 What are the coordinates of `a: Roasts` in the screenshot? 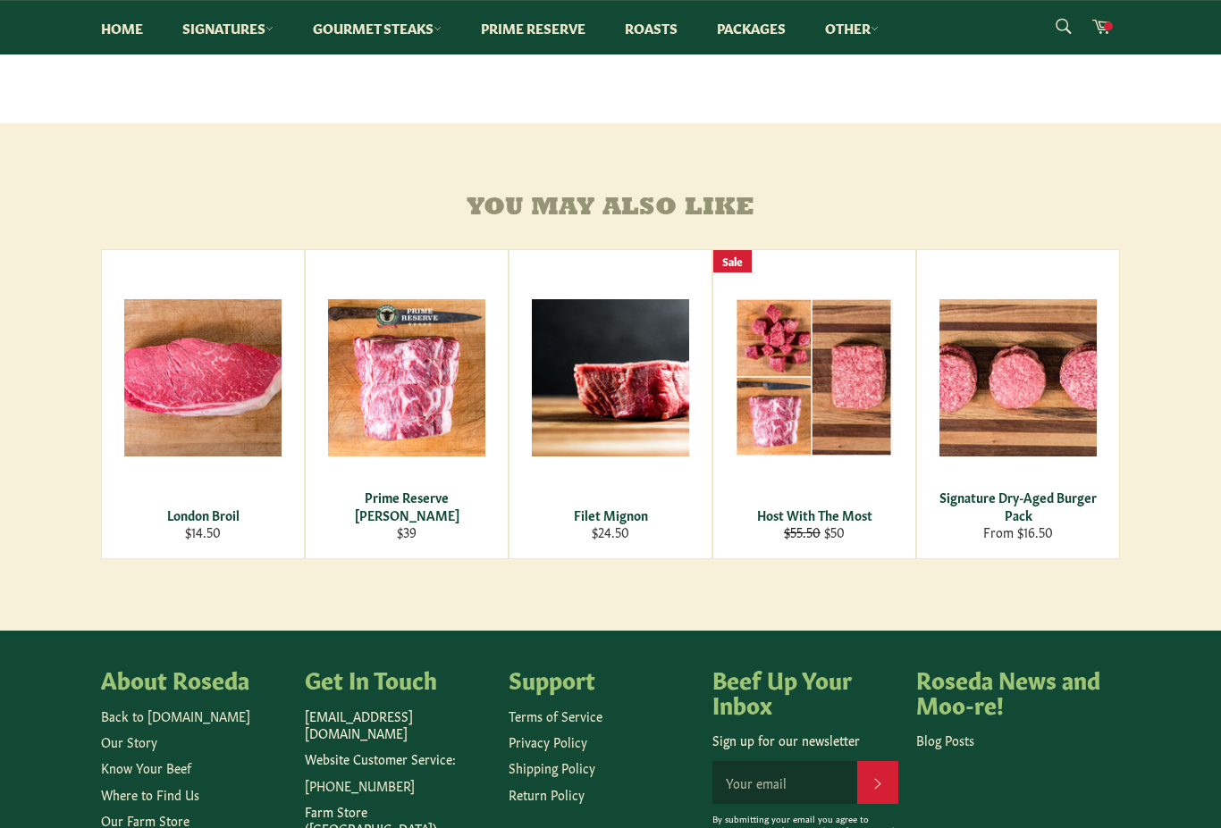 It's located at (651, 28).